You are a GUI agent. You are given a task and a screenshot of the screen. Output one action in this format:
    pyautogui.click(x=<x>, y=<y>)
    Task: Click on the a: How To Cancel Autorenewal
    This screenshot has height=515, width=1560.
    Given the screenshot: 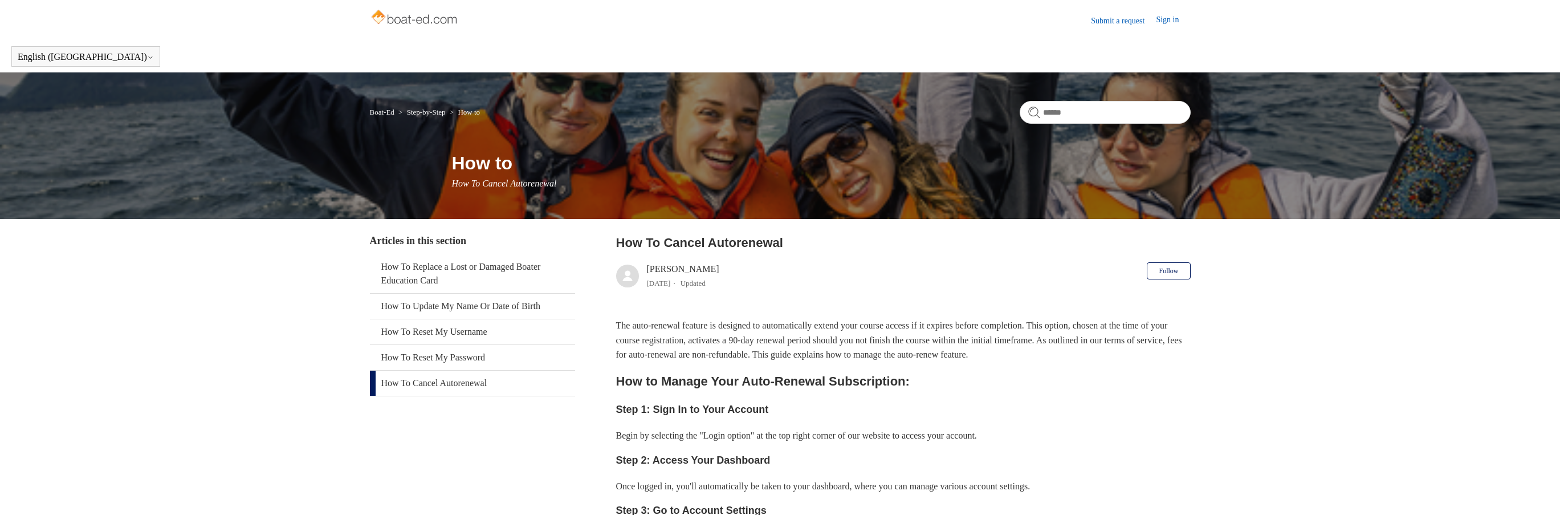 What is the action you would take?
    pyautogui.click(x=472, y=383)
    